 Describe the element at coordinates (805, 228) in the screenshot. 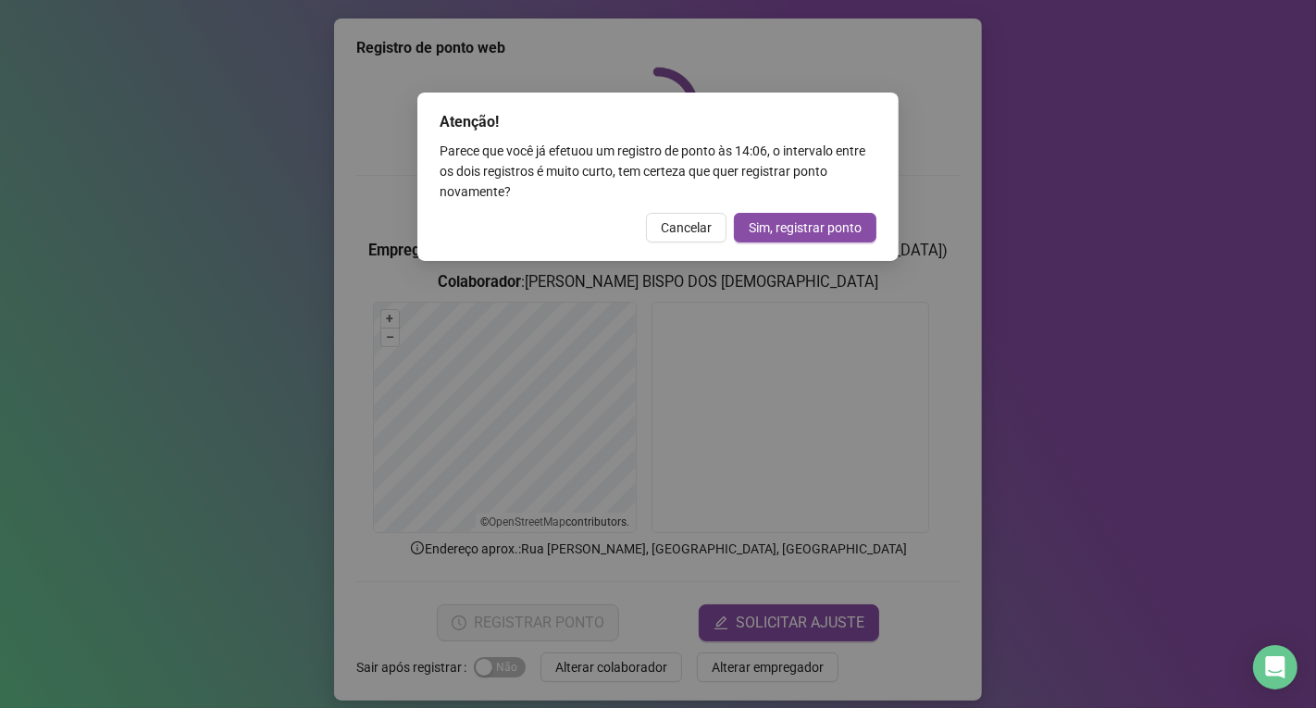

I see `button: Sim, registrar ponto` at that location.